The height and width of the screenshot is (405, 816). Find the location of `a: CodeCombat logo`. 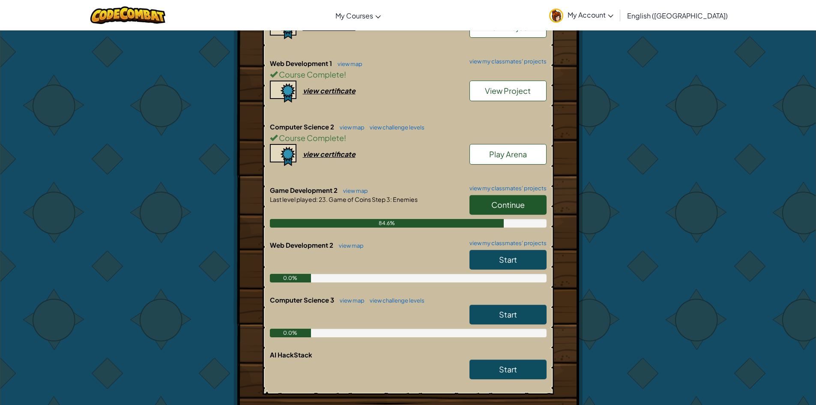

a: CodeCombat logo is located at coordinates (128, 15).